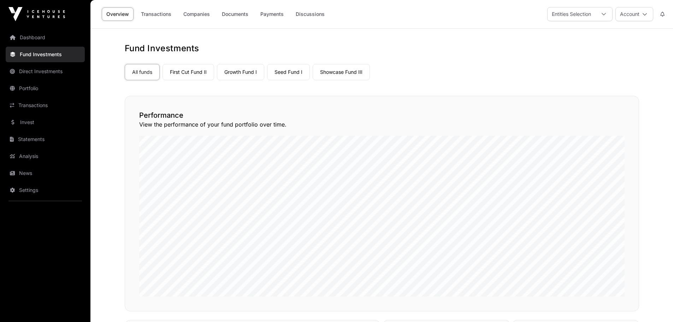 This screenshot has width=673, height=322. What do you see at coordinates (382, 48) in the screenshot?
I see `h1: Fund Investments` at bounding box center [382, 48].